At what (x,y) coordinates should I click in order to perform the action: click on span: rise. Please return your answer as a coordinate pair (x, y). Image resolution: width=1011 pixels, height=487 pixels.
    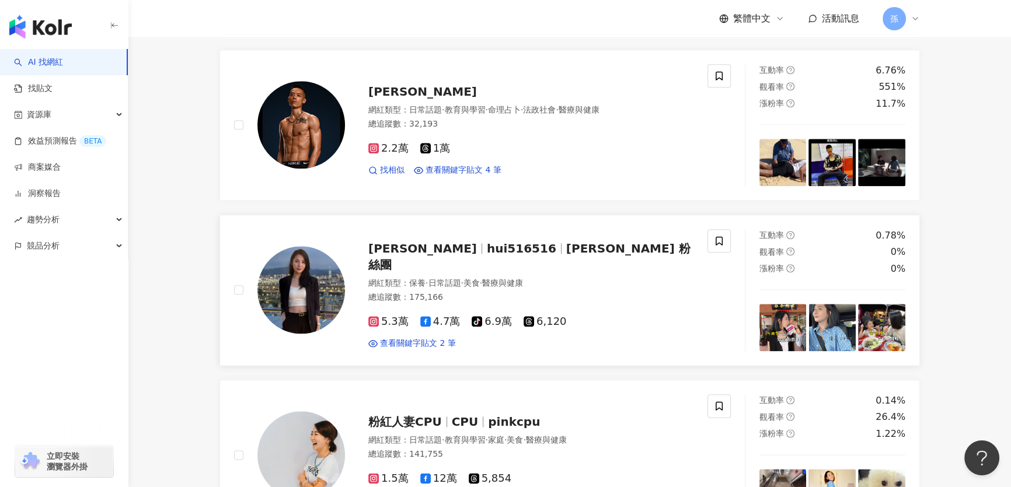
    Looking at the image, I should click on (18, 220).